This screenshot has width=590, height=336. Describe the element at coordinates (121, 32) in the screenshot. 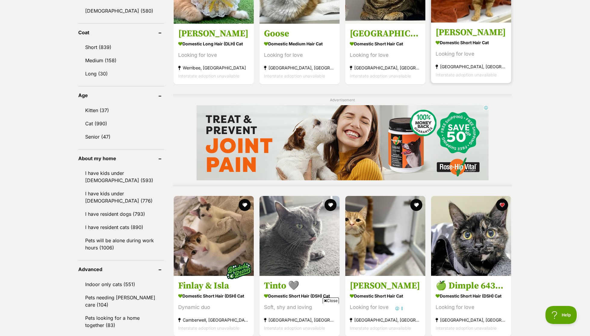

I see `header: Coat` at that location.